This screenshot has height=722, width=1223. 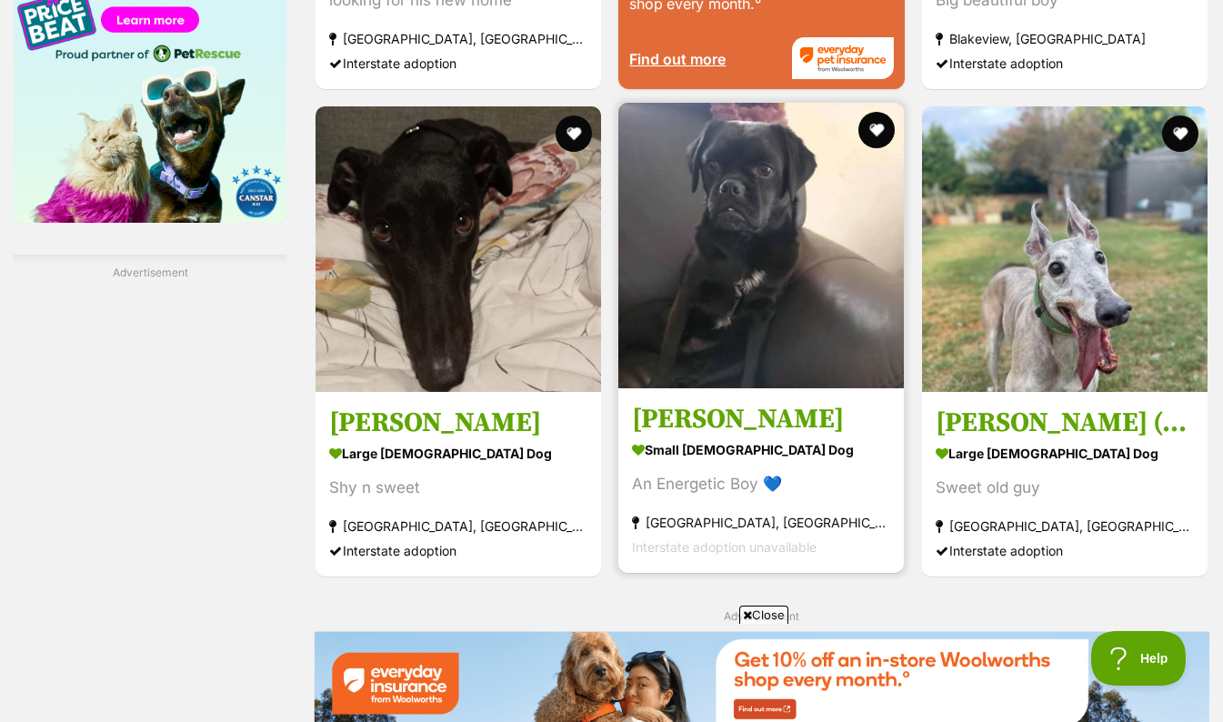 What do you see at coordinates (761, 616) in the screenshot?
I see `span: Advertisement` at bounding box center [761, 616].